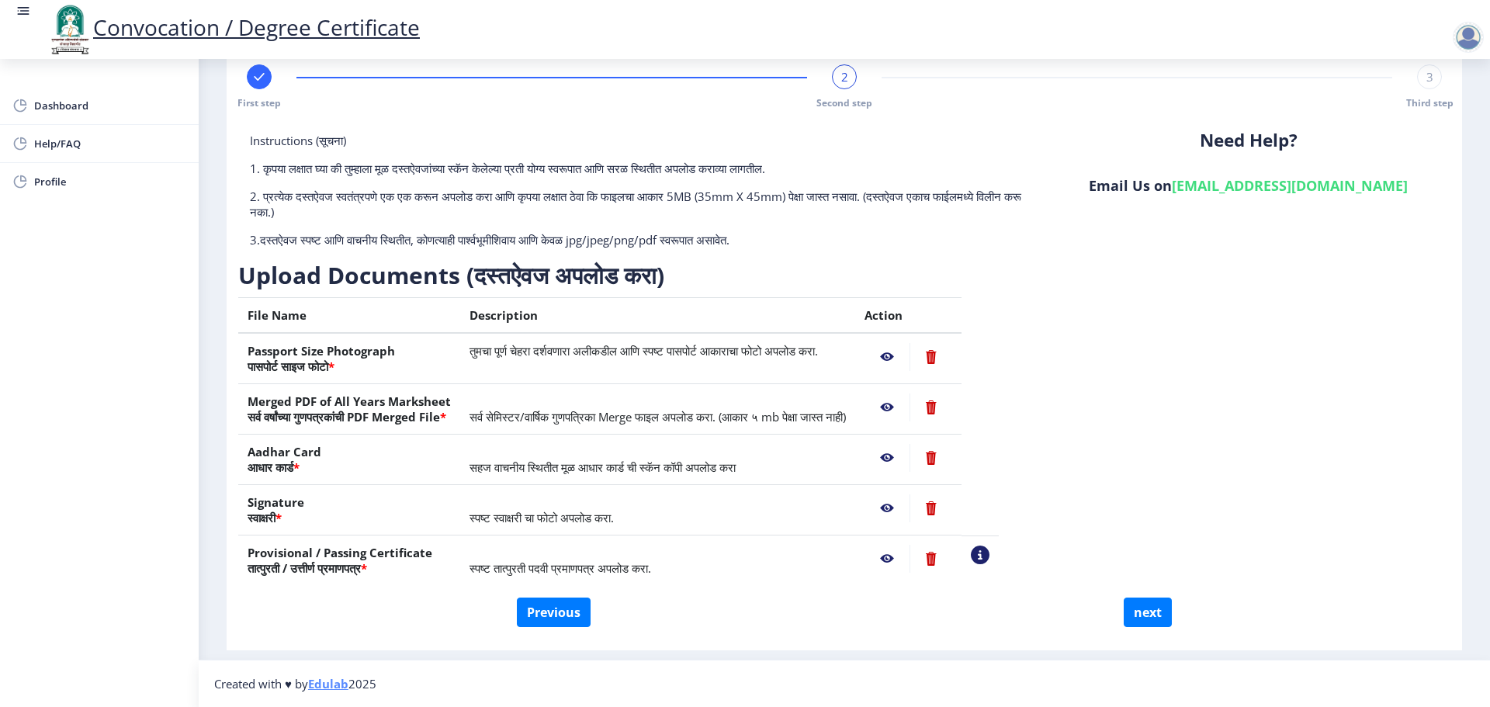 The height and width of the screenshot is (707, 1490). What do you see at coordinates (110, 106) in the screenshot?
I see `span: Dashboard` at bounding box center [110, 106].